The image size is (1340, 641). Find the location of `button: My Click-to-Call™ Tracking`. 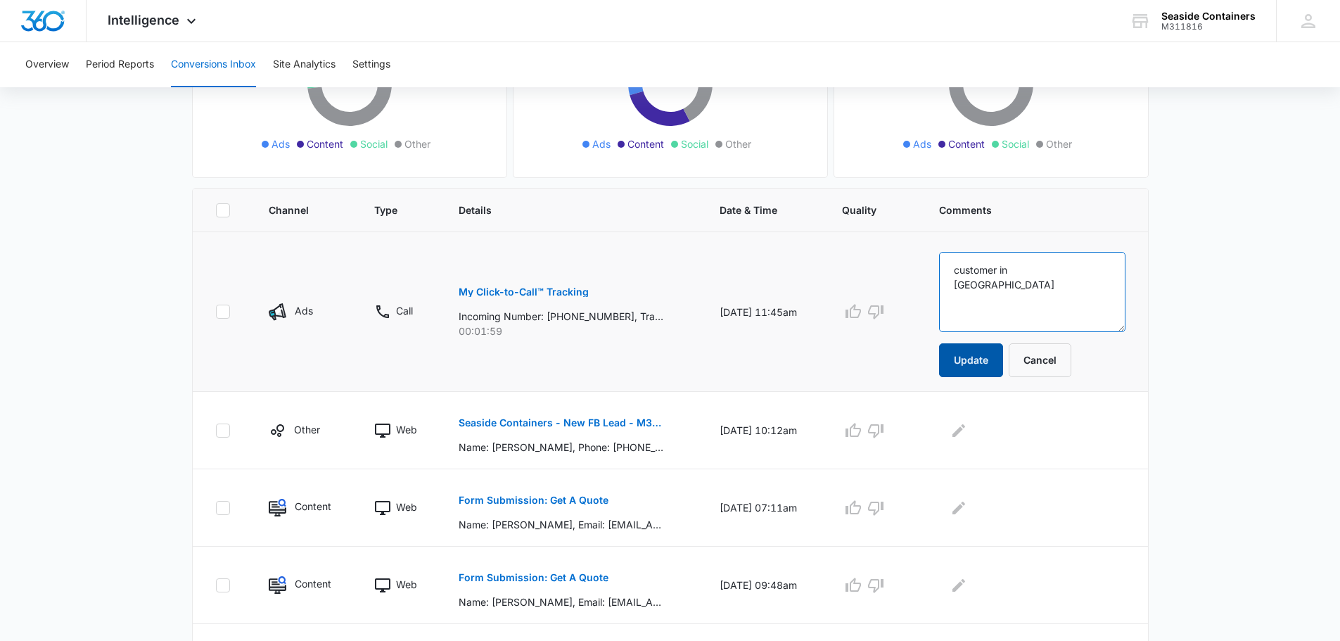

button: My Click-to-Call™ Tracking is located at coordinates (523, 292).